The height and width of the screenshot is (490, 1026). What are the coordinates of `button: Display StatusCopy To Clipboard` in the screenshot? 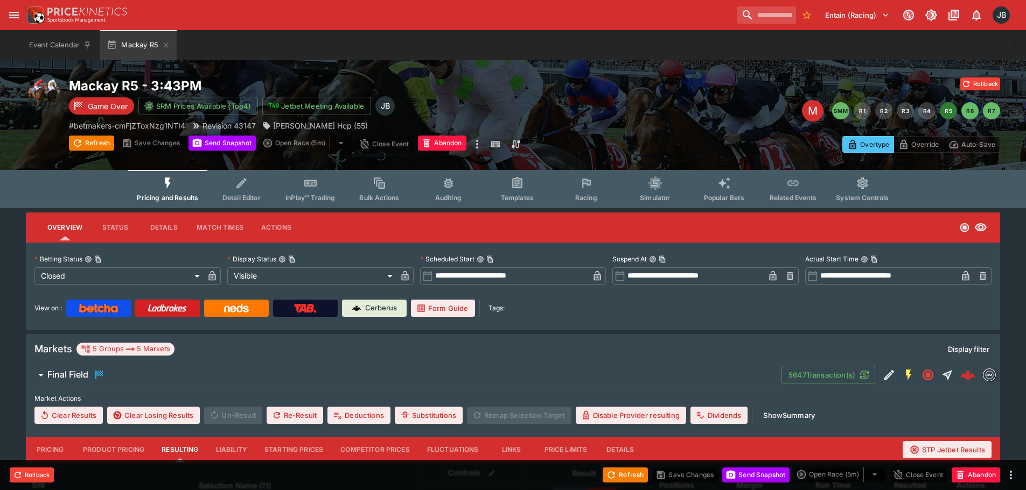 It's located at (282, 260).